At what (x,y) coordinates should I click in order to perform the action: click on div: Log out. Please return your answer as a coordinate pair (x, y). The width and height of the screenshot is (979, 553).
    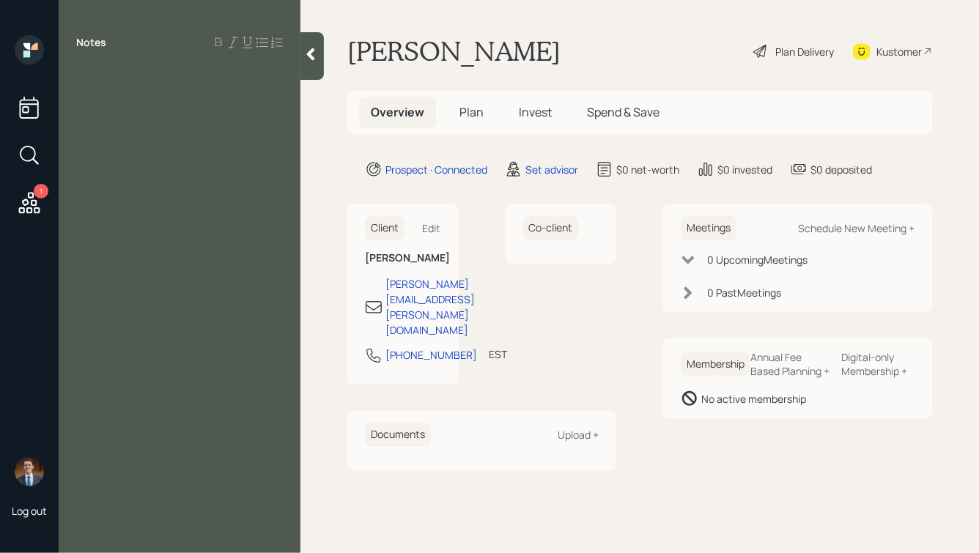
    Looking at the image, I should click on (29, 511).